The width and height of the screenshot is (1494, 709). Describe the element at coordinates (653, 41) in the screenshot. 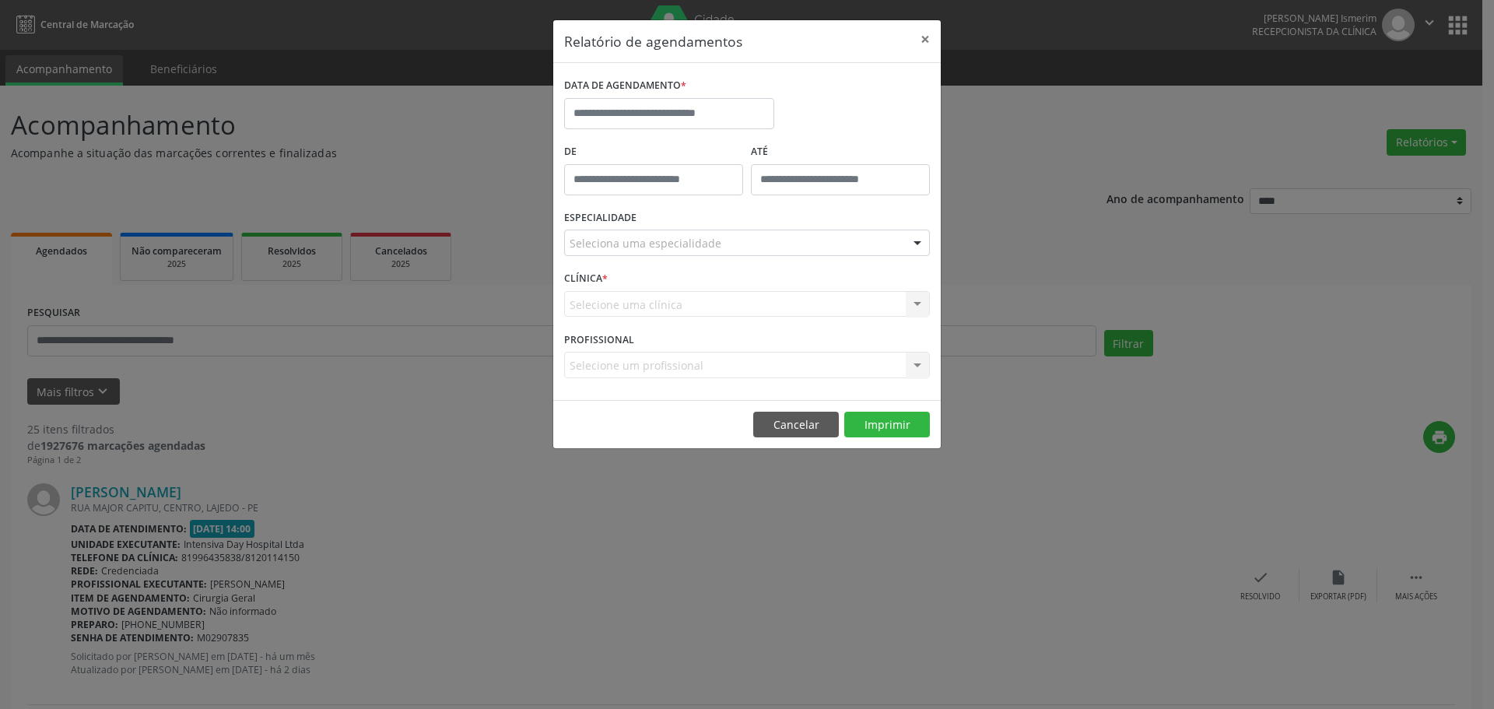

I see `h5: Relatório de agendamentos` at that location.